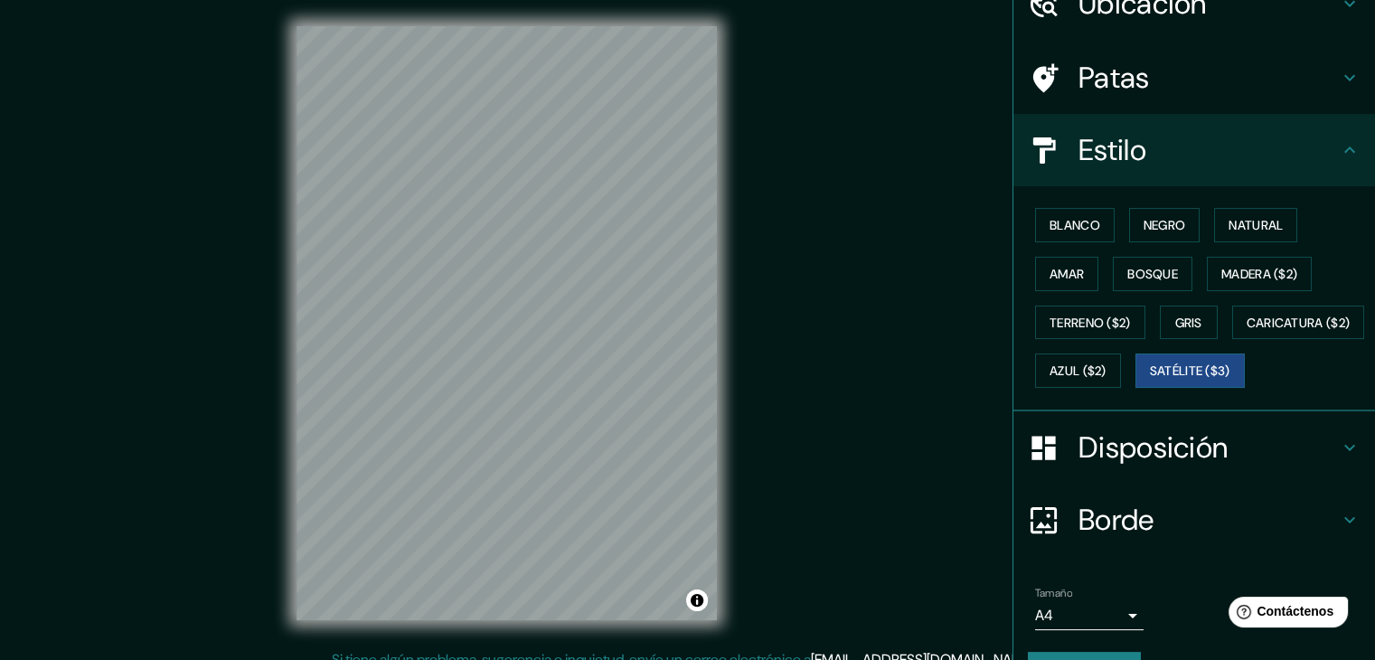  What do you see at coordinates (1075, 225) in the screenshot?
I see `font: Blanco` at bounding box center [1075, 225].